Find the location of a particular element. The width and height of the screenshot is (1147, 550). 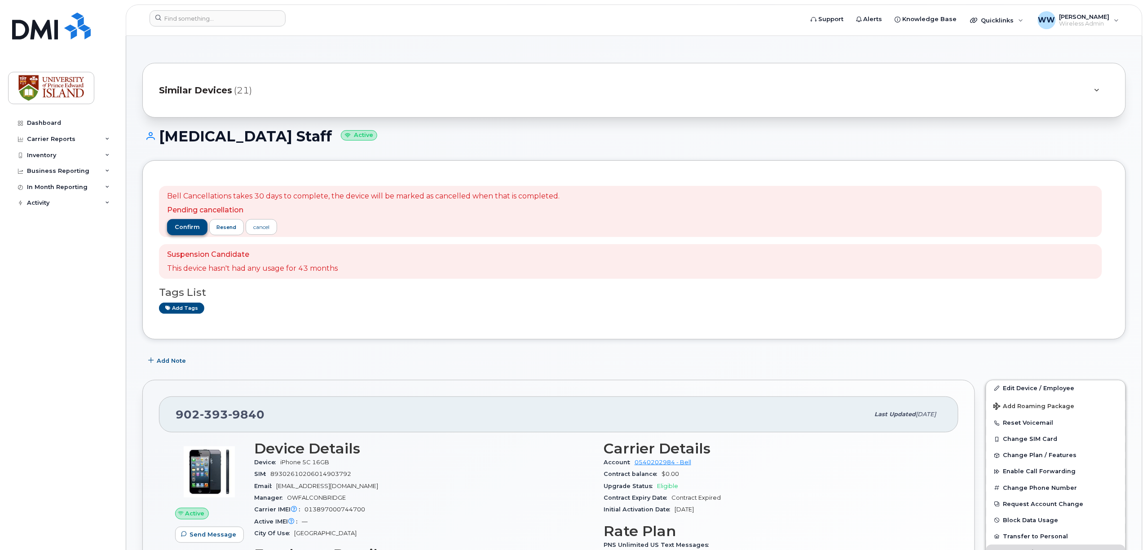

h3: Tags List is located at coordinates (634, 292).